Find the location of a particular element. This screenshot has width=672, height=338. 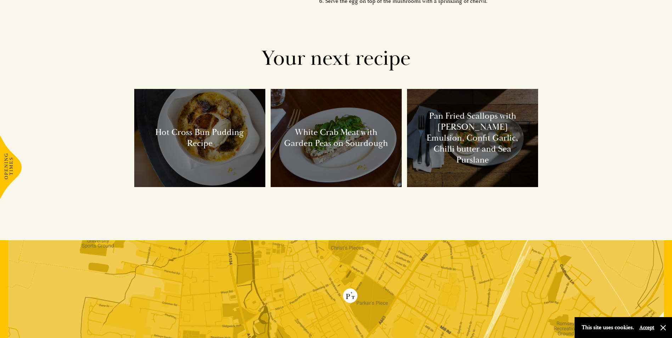

p: This site uses cookies. is located at coordinates (608, 327).